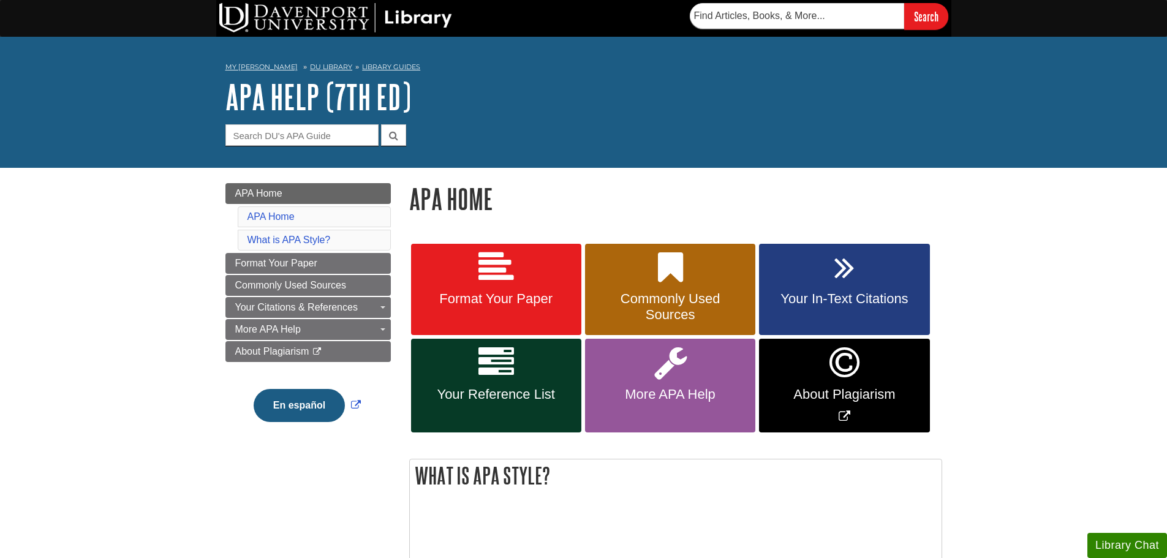 The image size is (1167, 558). Describe the element at coordinates (391, 67) in the screenshot. I see `a: Library Guides` at that location.